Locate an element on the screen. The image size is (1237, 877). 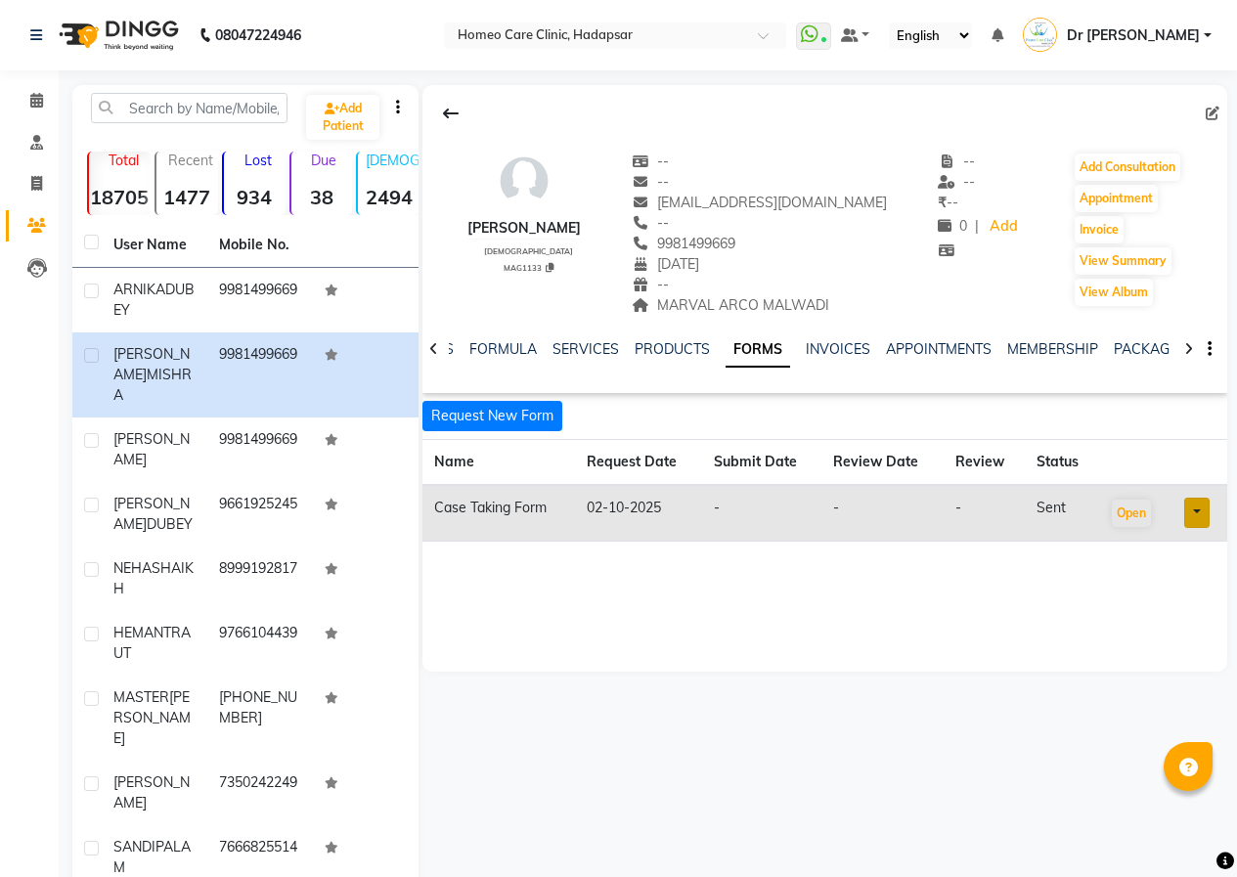
strong: 18705 is located at coordinates (119, 197).